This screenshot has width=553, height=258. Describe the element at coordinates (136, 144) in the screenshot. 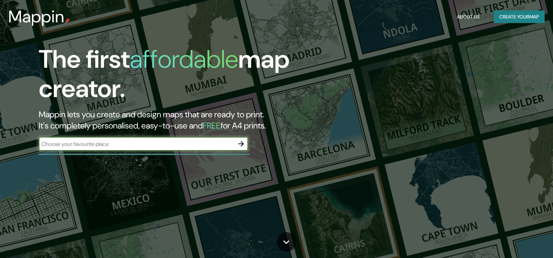

I see `input: Choose your favourite place` at that location.